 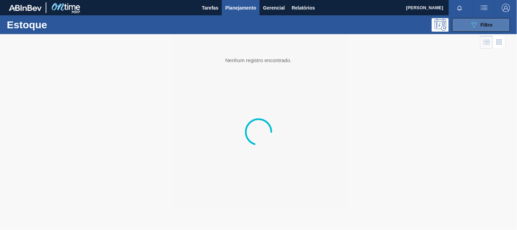 What do you see at coordinates (487, 25) in the screenshot?
I see `span: Filtro` at bounding box center [487, 25].